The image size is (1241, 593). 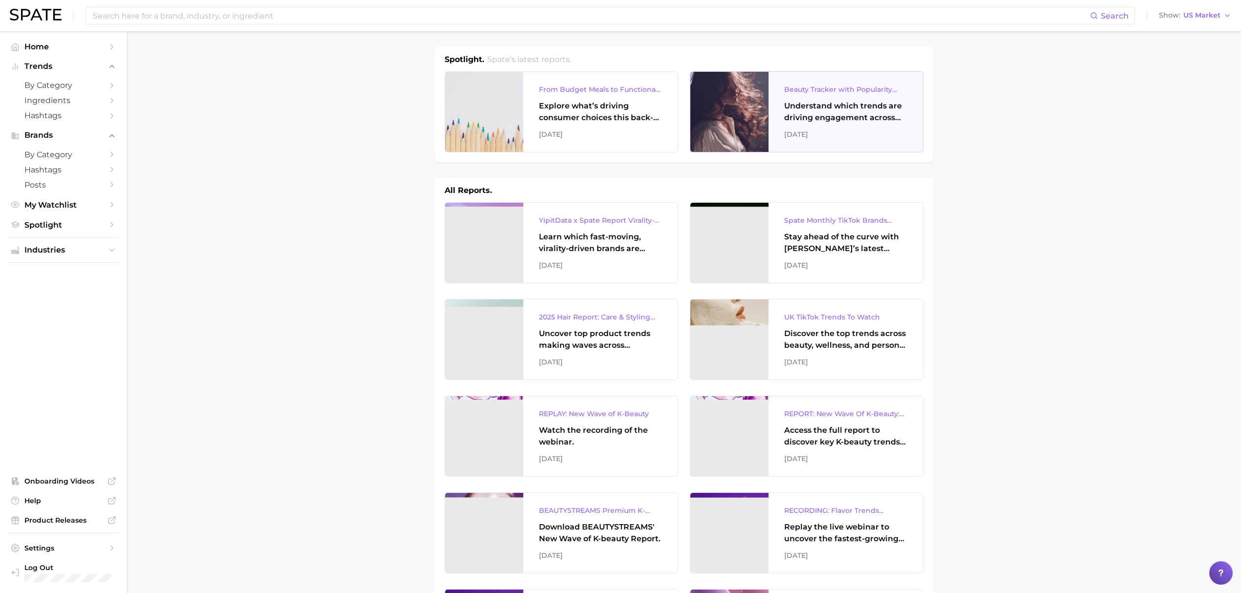 What do you see at coordinates (63, 481) in the screenshot?
I see `a: Onboarding Videos` at bounding box center [63, 481].